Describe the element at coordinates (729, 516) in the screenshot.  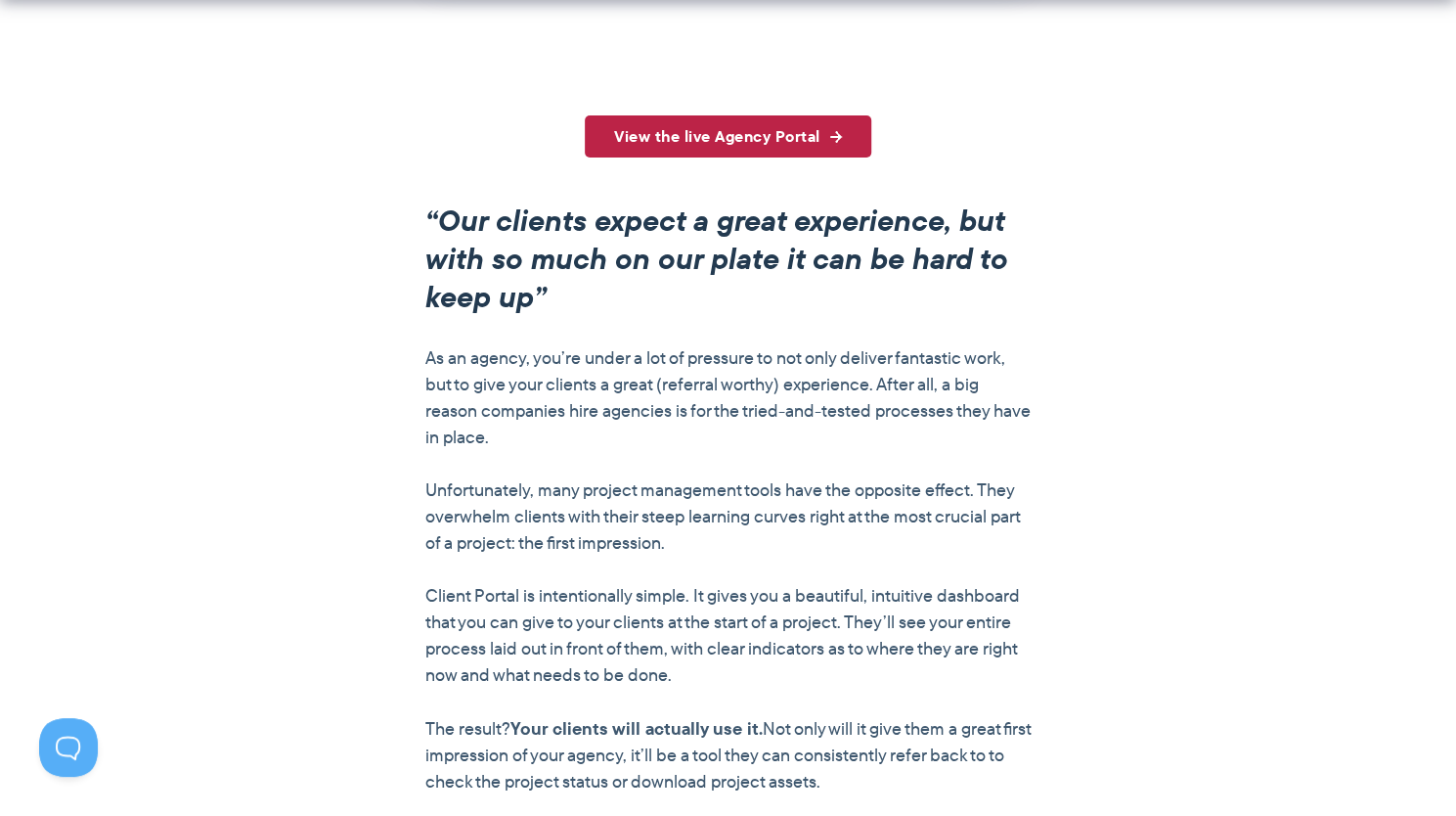
I see `p: Unfortunately, many project management tools have the opposite effect. They overwhelm clients wit...` at that location.